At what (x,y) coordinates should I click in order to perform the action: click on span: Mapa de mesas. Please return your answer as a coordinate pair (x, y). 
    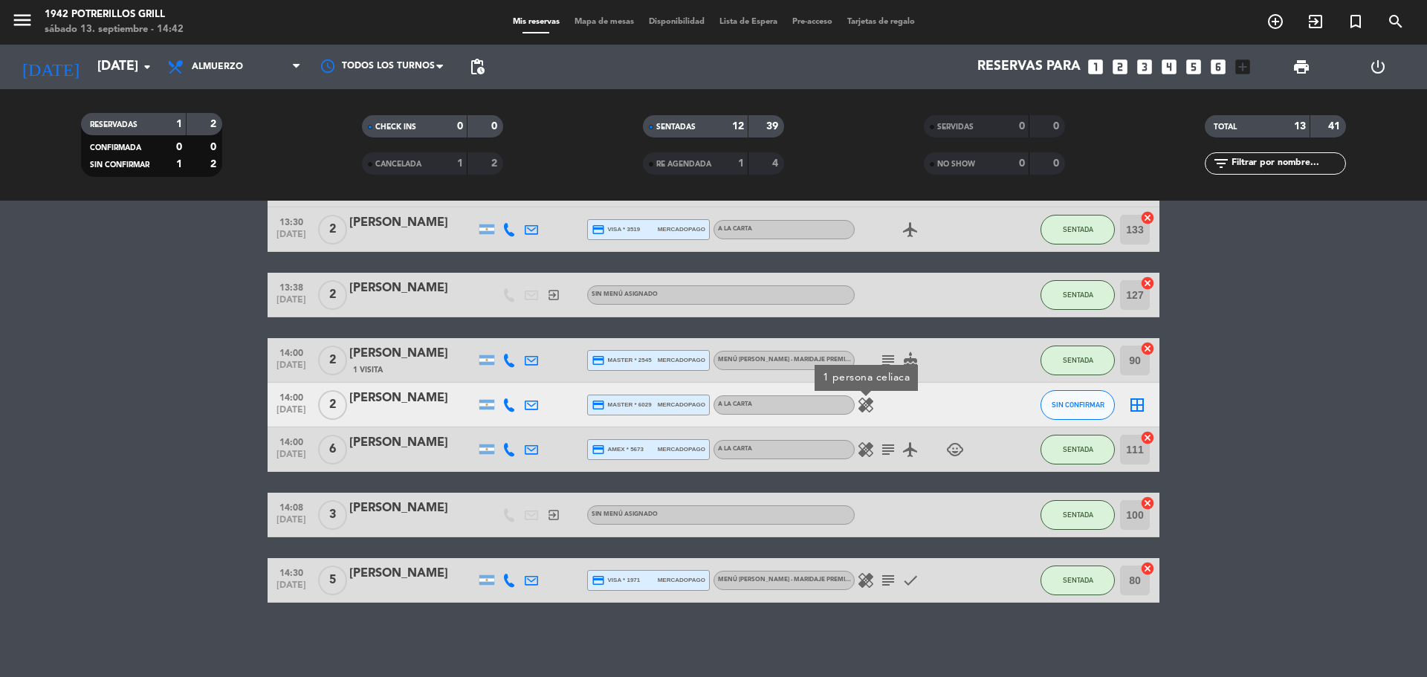
    Looking at the image, I should click on (604, 22).